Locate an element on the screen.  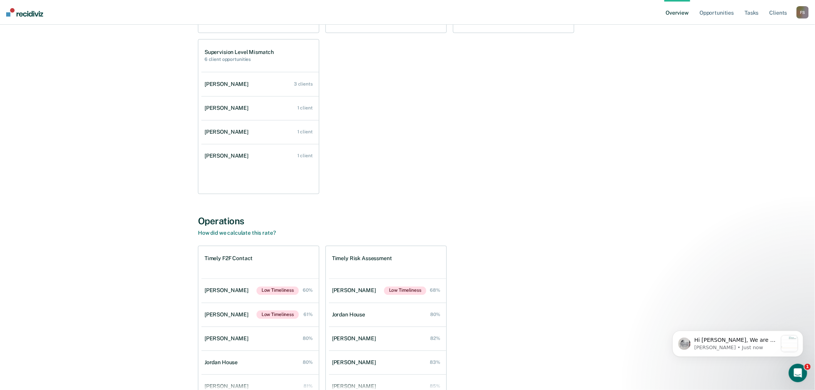
img: Recidiviz is located at coordinates (25, 12).